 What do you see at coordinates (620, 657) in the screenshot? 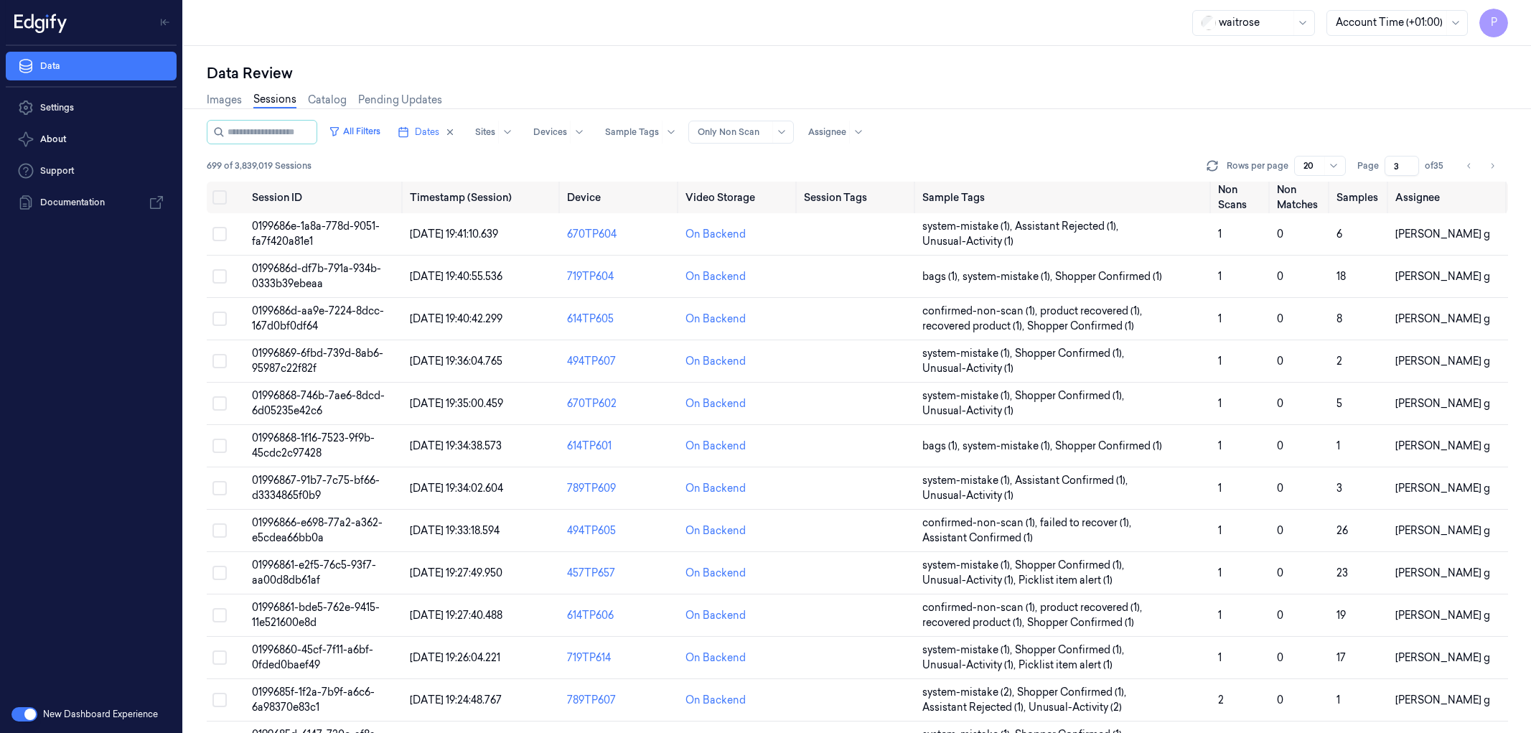
I see `div: 719TP614` at bounding box center [620, 657].